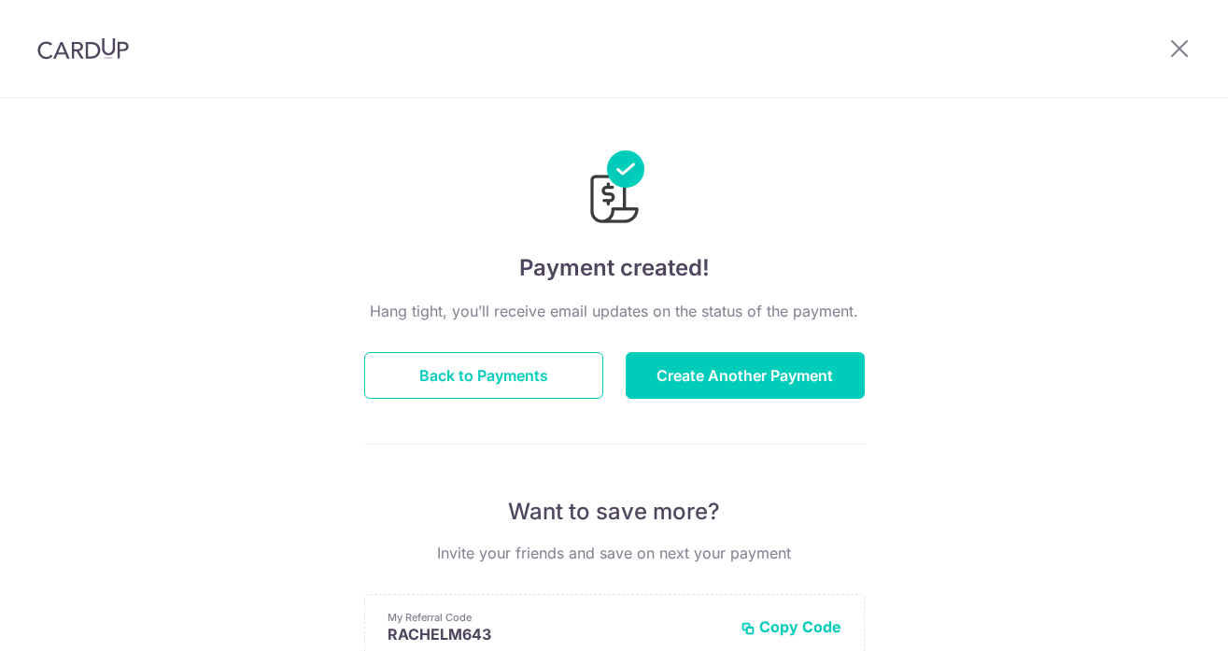 Image resolution: width=1228 pixels, height=651 pixels. What do you see at coordinates (83, 49) in the screenshot?
I see `img: CardUp` at bounding box center [83, 49].